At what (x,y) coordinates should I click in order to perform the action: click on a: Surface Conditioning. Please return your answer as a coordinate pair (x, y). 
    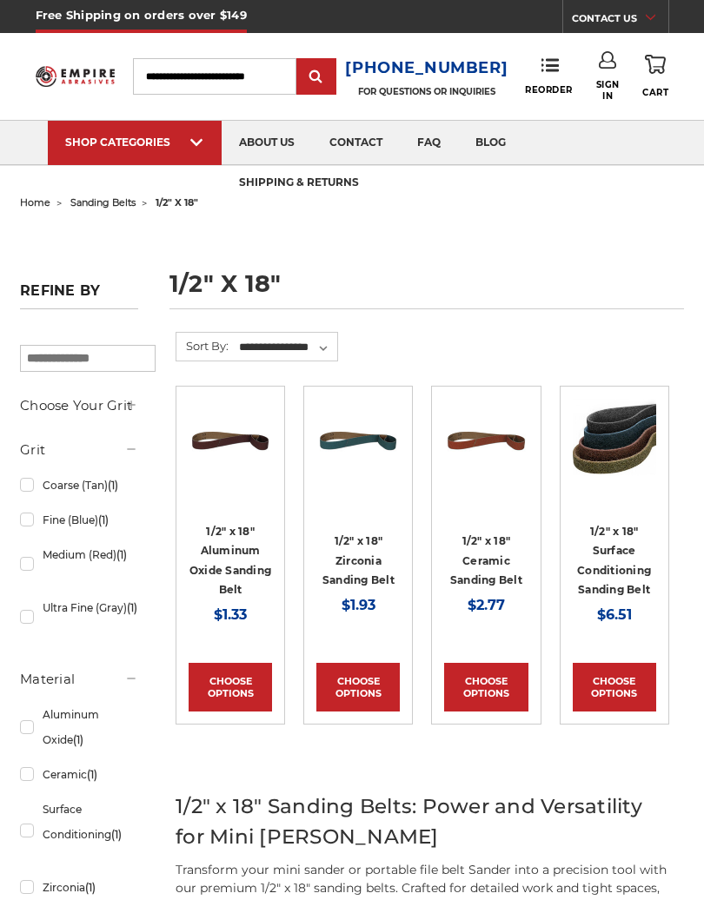
    Looking at the image, I should click on (79, 831).